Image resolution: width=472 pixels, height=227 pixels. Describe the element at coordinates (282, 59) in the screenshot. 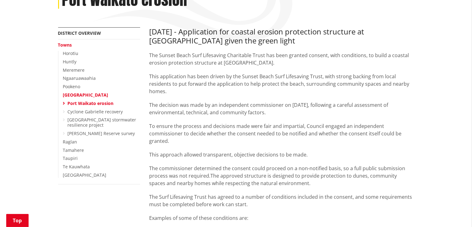

I see `p: The Sunset Beach Surf Lifesaving Charitable Trust has been granted consent, with conditions, to b...` at that location.